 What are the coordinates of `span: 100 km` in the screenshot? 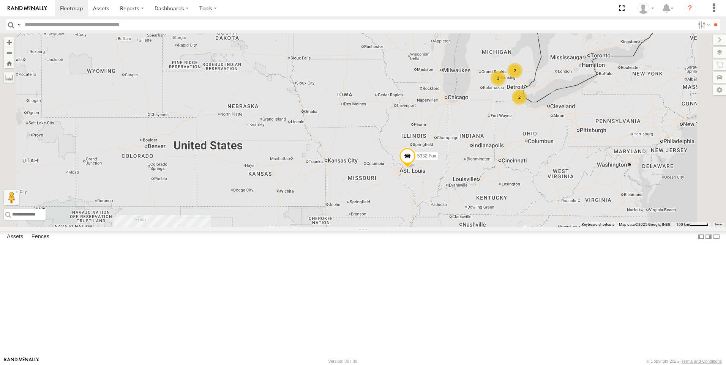 It's located at (682, 224).